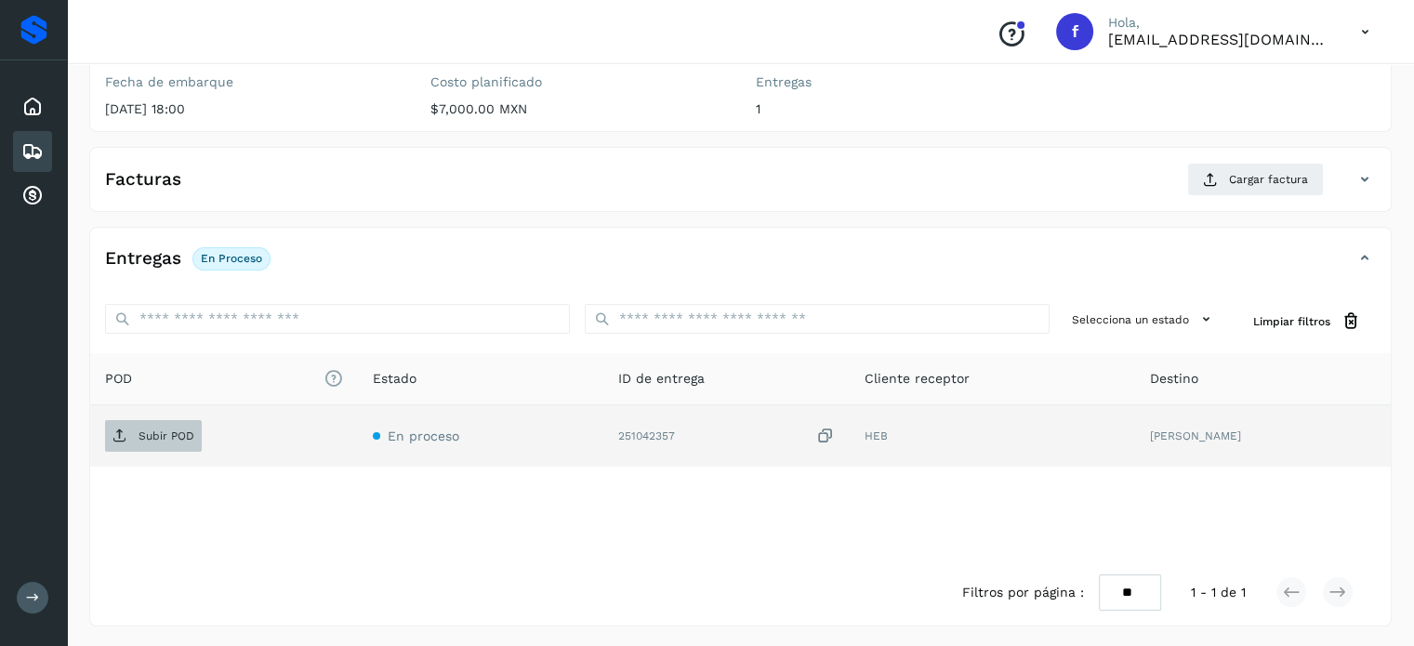 The image size is (1414, 646). I want to click on div: EntregasEn proceso, so click(740, 266).